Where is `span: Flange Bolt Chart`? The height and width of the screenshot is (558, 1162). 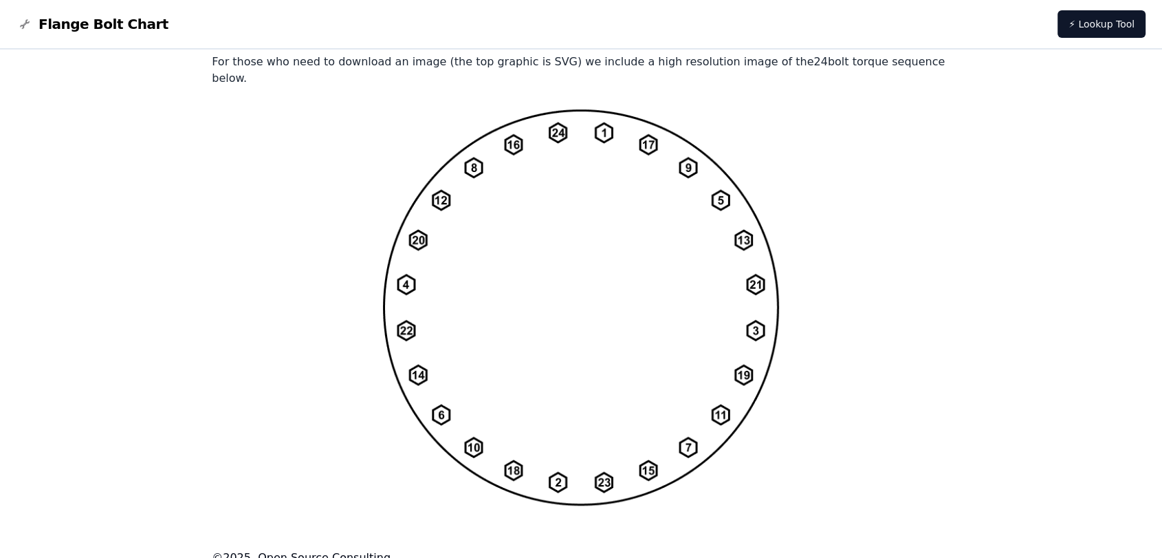
span: Flange Bolt Chart is located at coordinates (103, 24).